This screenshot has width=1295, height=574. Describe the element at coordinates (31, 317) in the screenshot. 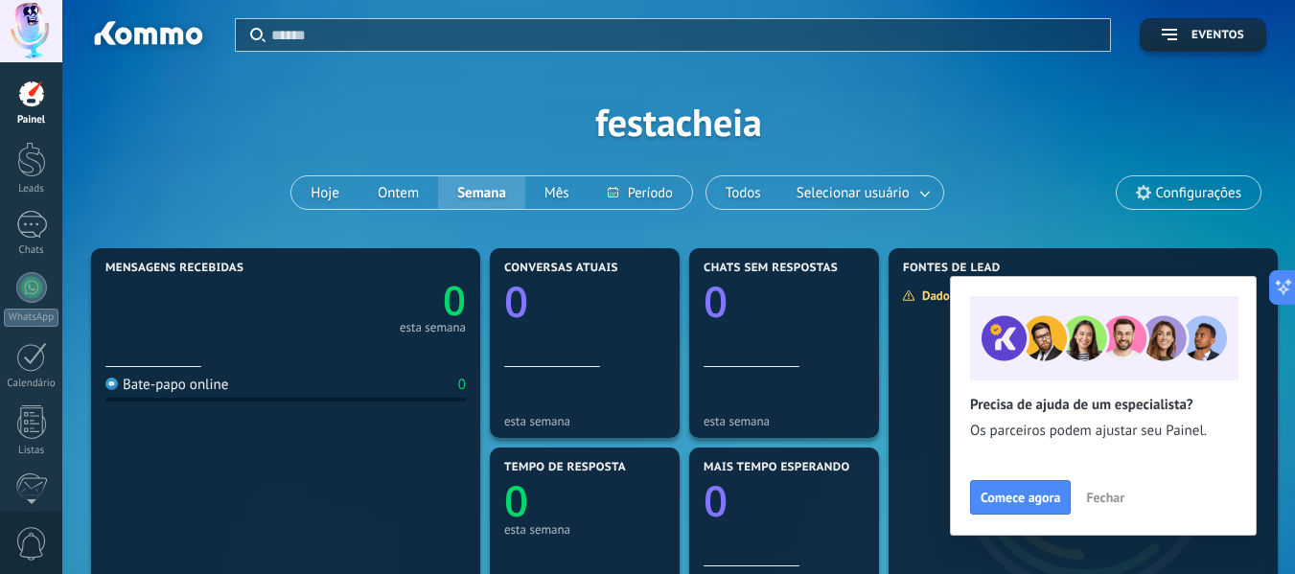

I see `div: WhatsApp` at that location.